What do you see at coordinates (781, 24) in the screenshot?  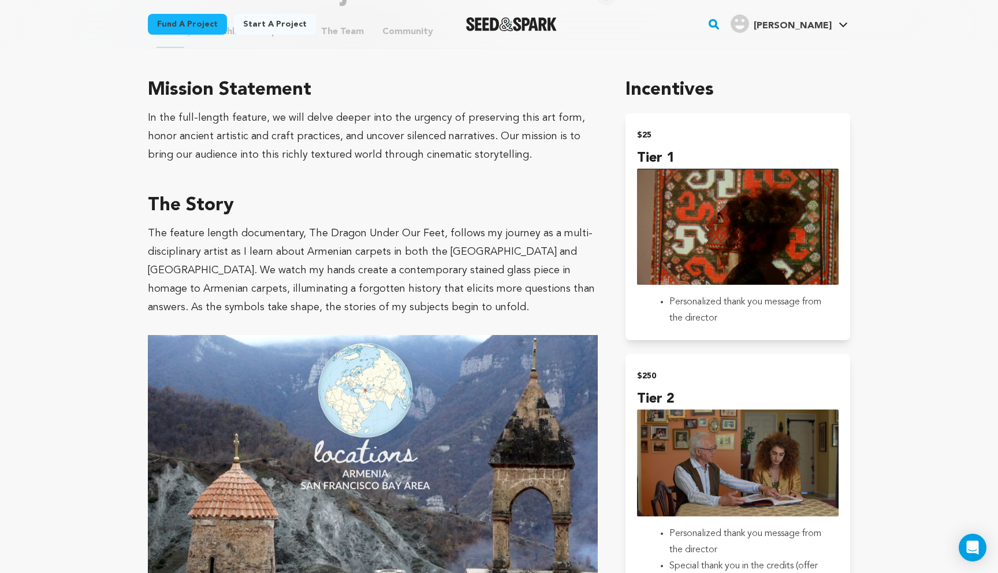 I see `div: Anna S.'s Profile` at bounding box center [781, 24].